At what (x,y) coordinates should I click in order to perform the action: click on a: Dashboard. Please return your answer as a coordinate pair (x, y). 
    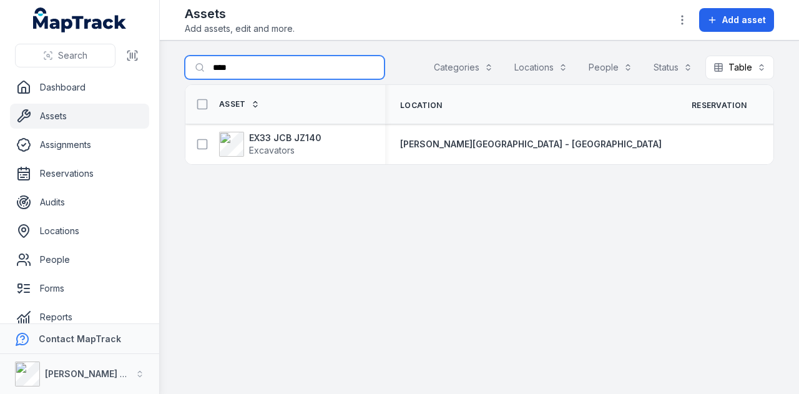
    Looking at the image, I should click on (79, 87).